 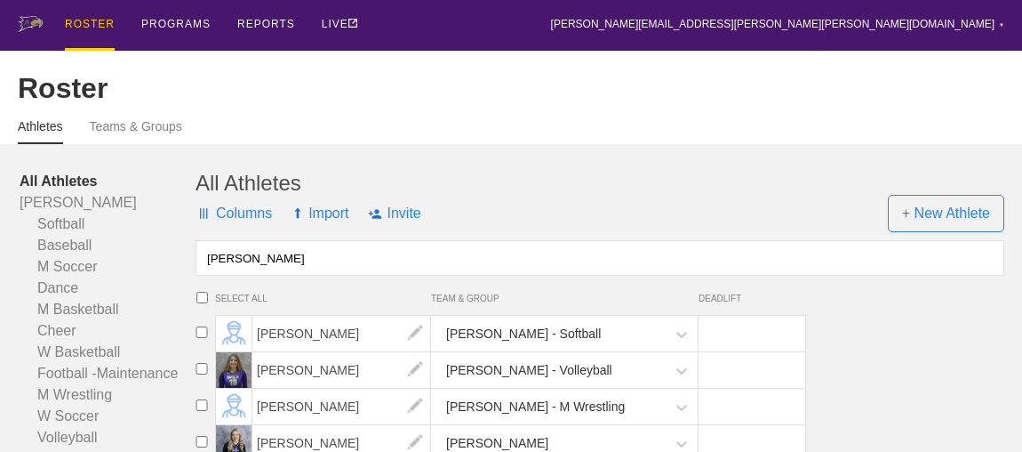 What do you see at coordinates (108, 181) in the screenshot?
I see `a: All Athletes` at bounding box center [108, 181].